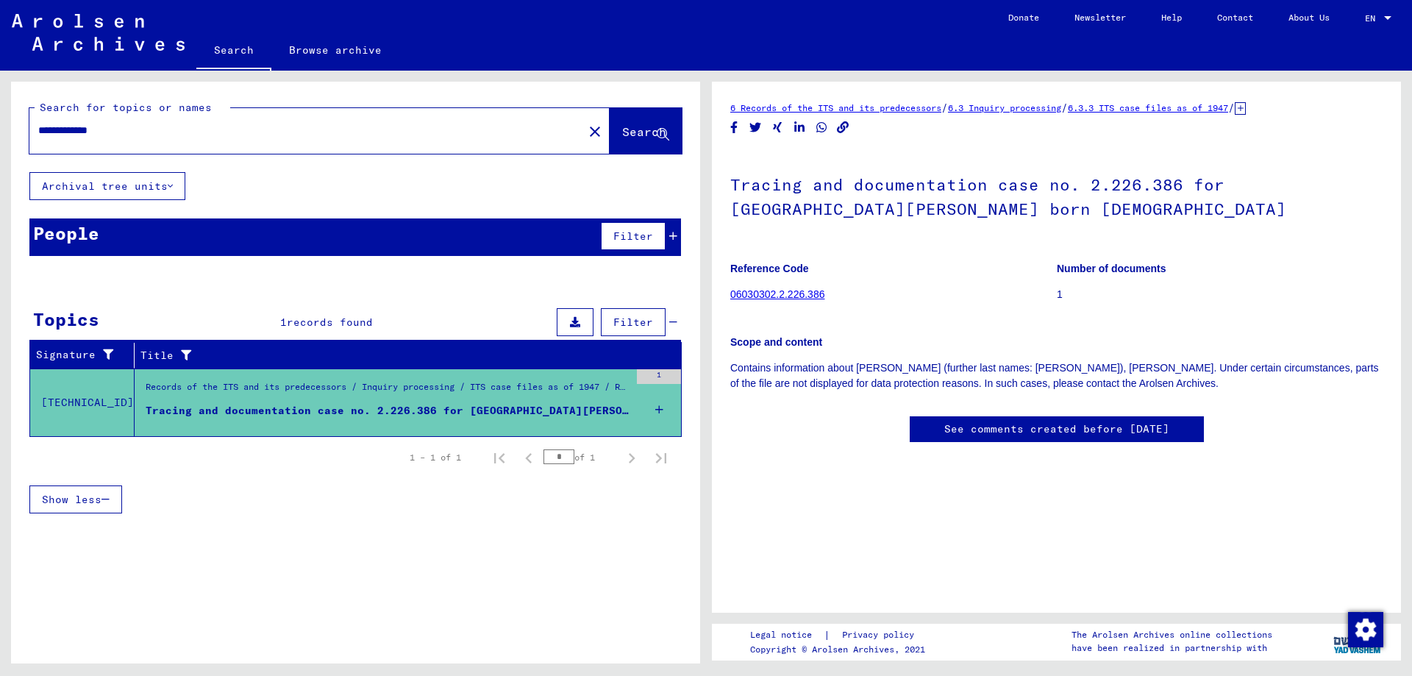  I want to click on a: Browse archive, so click(335, 50).